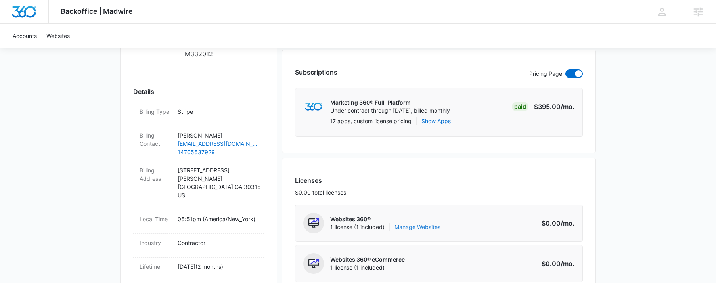 Image resolution: width=716 pixels, height=283 pixels. What do you see at coordinates (144, 92) in the screenshot?
I see `span: Details` at bounding box center [144, 92].